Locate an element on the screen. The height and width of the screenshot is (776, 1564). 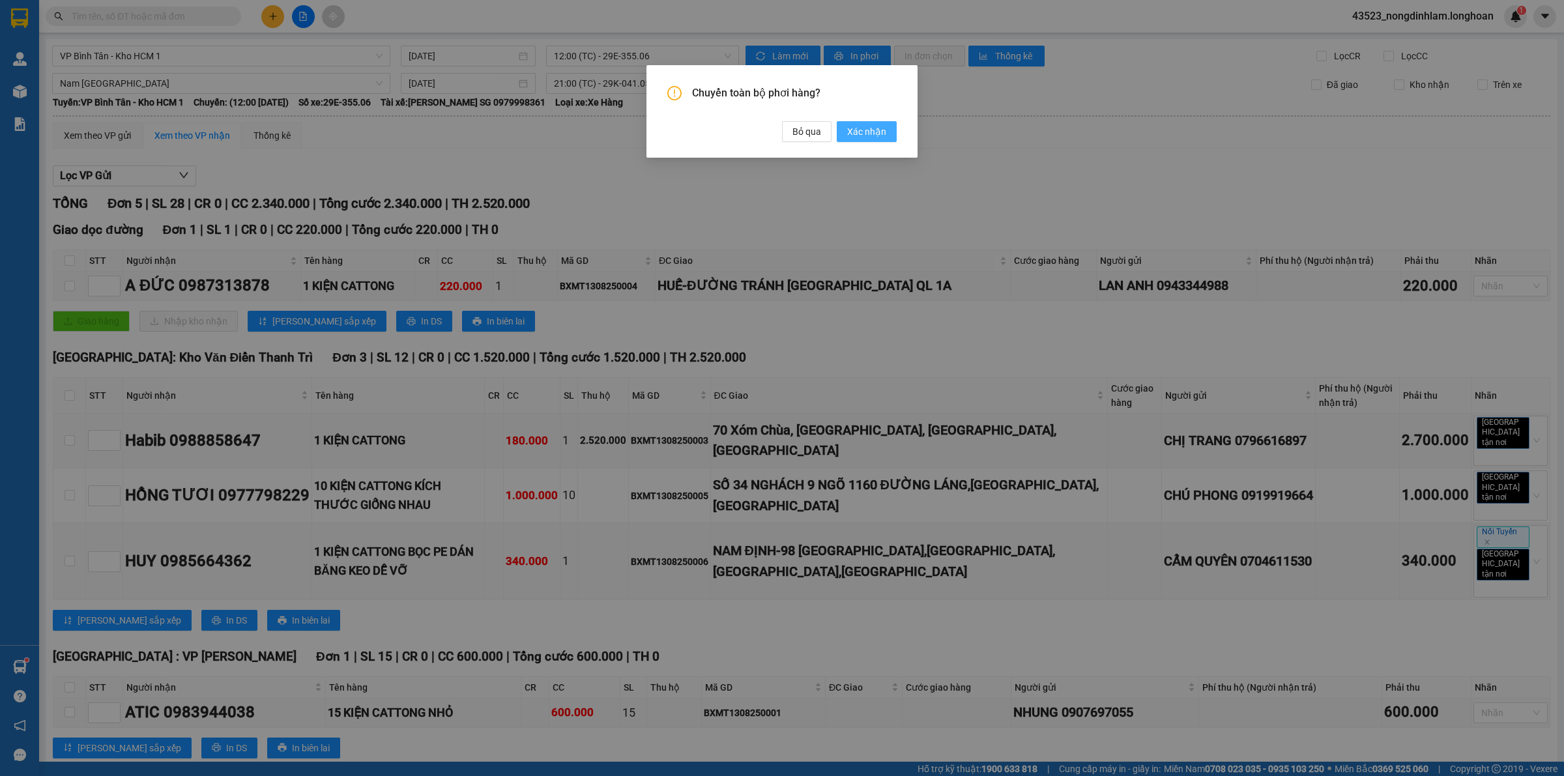
button: Bỏ qua is located at coordinates (807, 132).